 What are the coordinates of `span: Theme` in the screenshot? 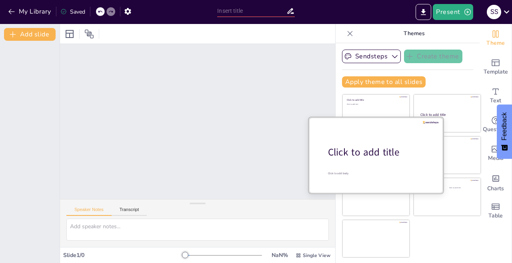 It's located at (495, 43).